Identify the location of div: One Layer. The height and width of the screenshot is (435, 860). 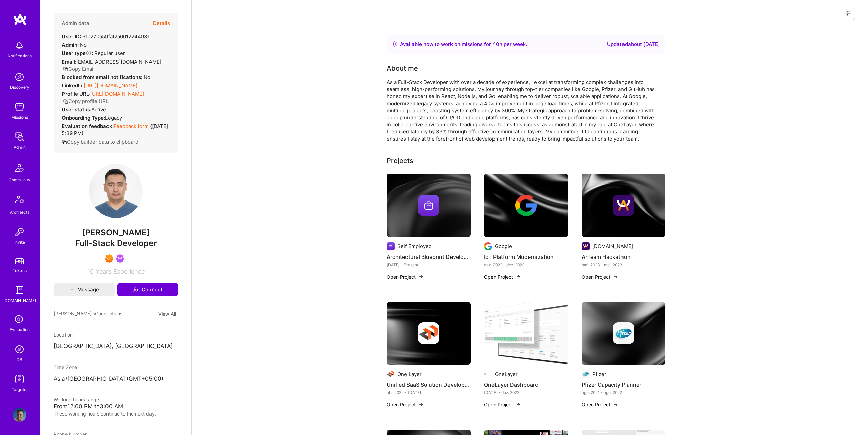
(409, 374).